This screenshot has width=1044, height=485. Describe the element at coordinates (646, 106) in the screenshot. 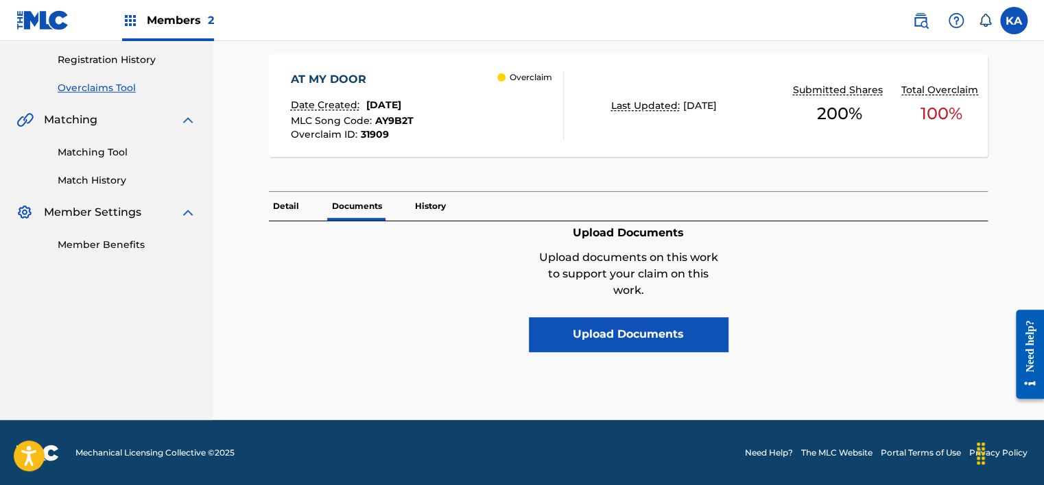

I see `p: Last Updated:` at that location.